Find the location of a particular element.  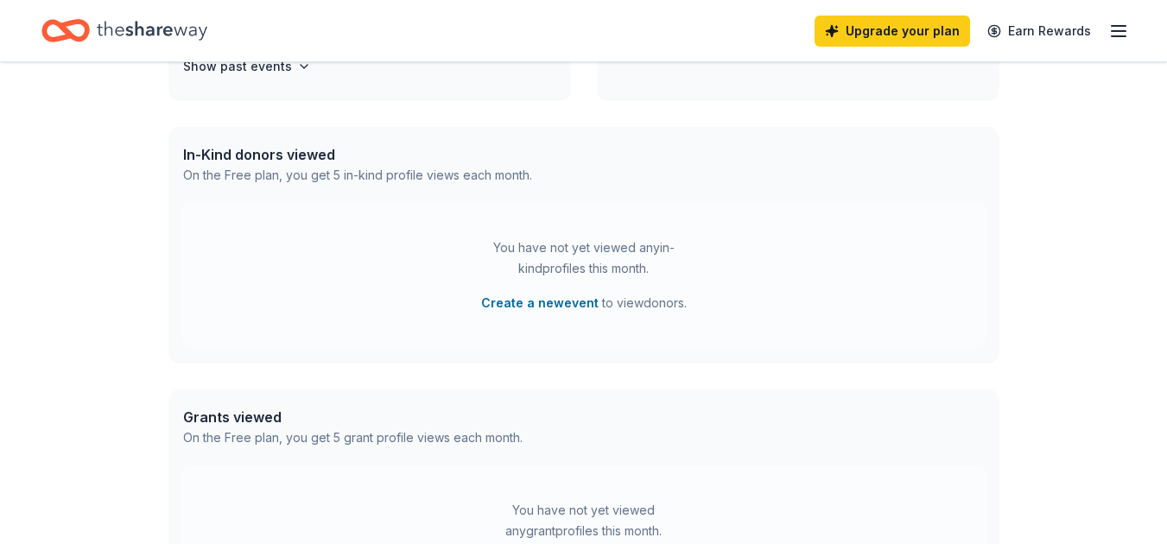

div: On the Free plan, you get 5 in-kind profile views each month. is located at coordinates (357, 175).